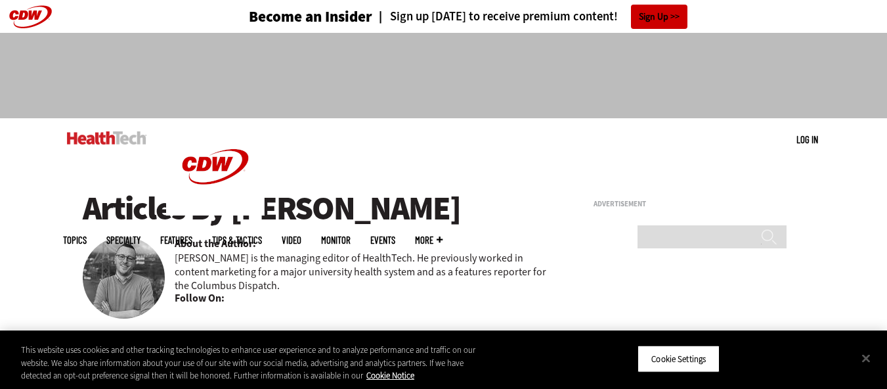 The width and height of the screenshot is (887, 389). I want to click on a: Video, so click(292, 240).